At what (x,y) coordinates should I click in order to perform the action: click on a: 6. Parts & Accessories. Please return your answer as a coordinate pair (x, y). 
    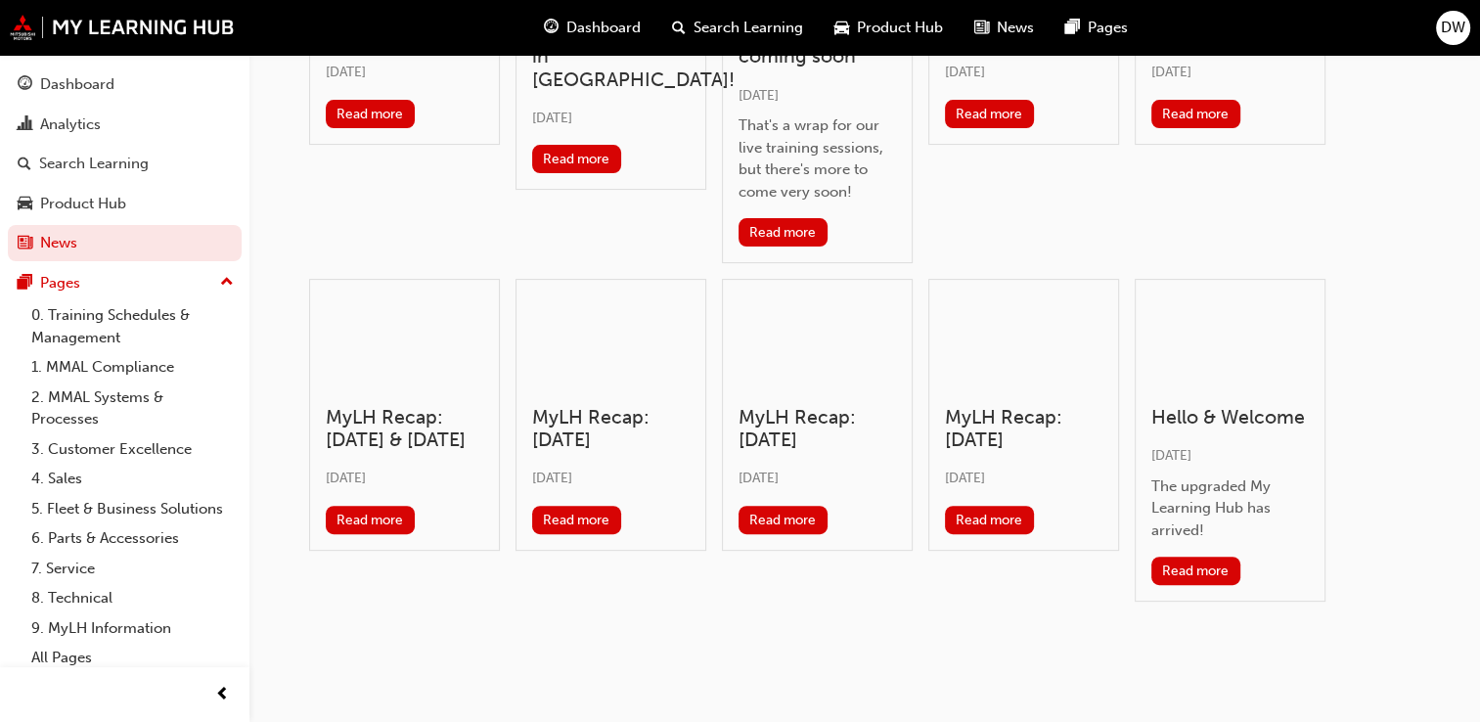
    Looking at the image, I should click on (132, 538).